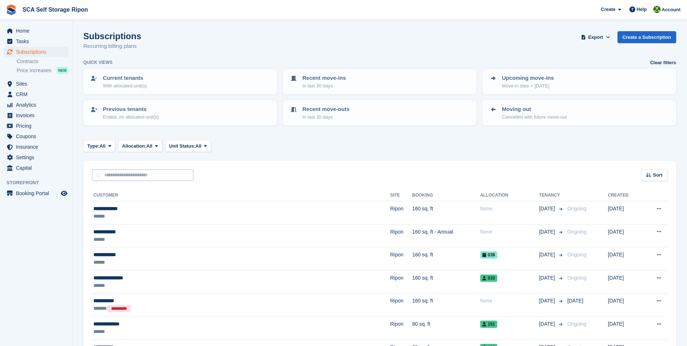  I want to click on img: Kelly Neesham, so click(657, 9).